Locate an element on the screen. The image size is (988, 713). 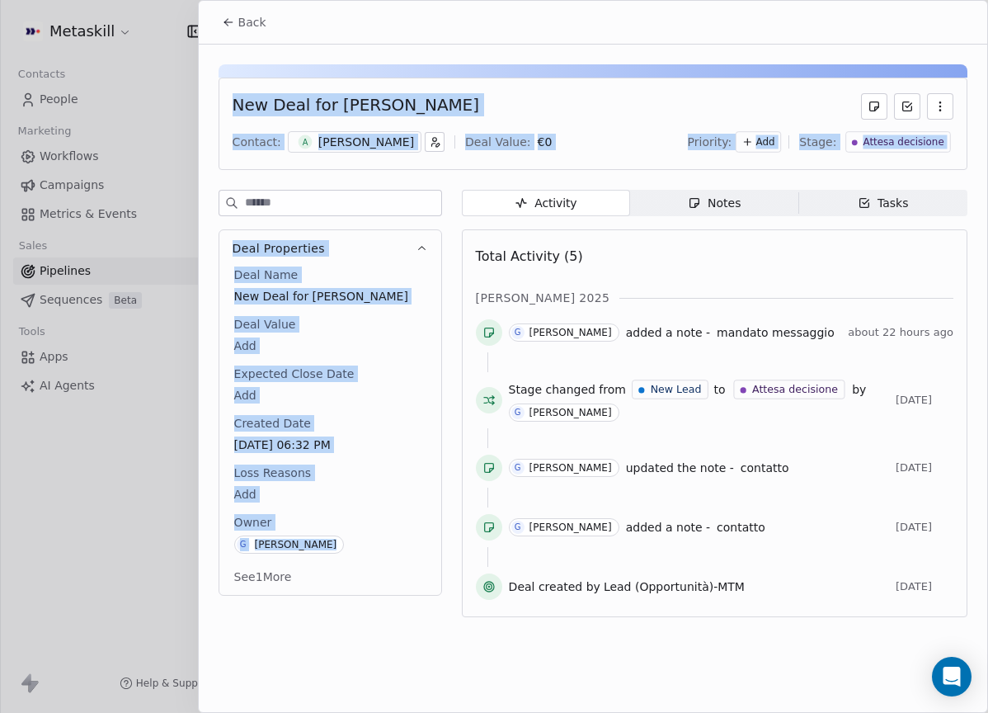
span: Deal Name is located at coordinates (267, 275).